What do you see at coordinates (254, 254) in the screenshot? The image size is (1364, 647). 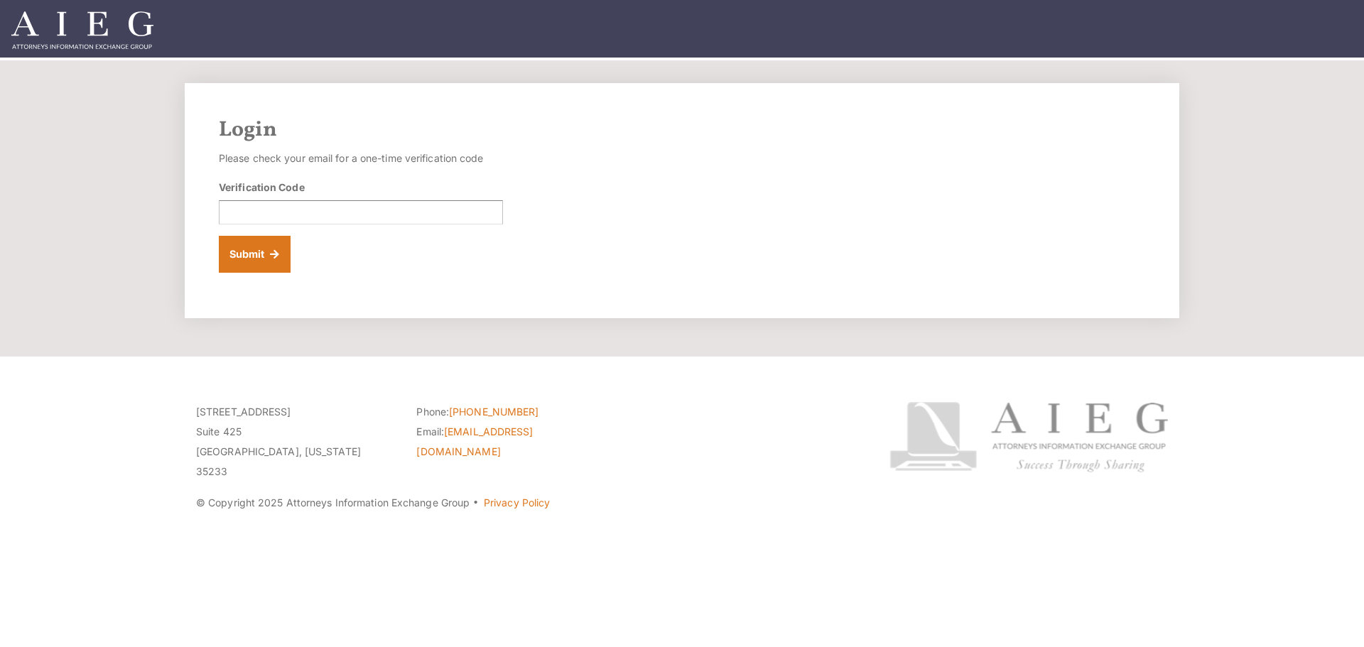 I see `button: Submit` at bounding box center [254, 254].